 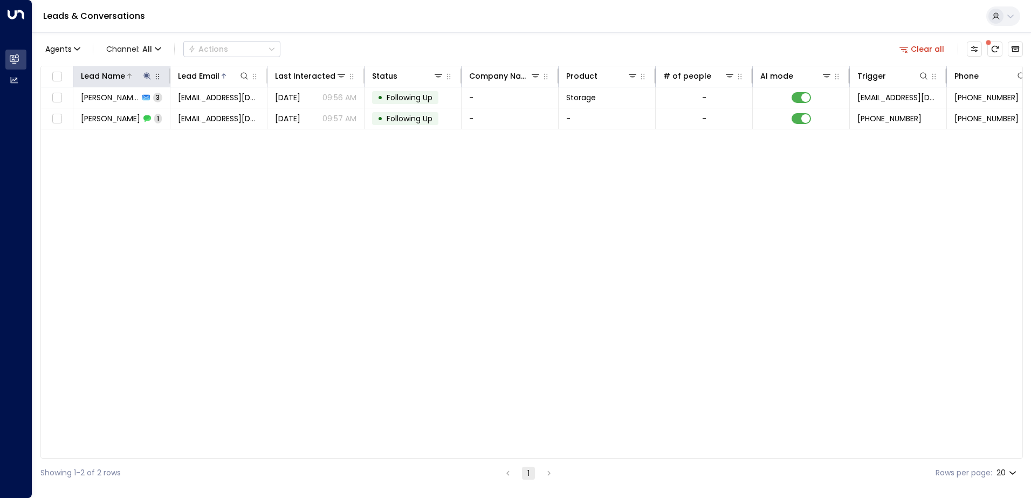 What do you see at coordinates (529, 473) in the screenshot?
I see `nav: pagination navigation` at bounding box center [529, 473].